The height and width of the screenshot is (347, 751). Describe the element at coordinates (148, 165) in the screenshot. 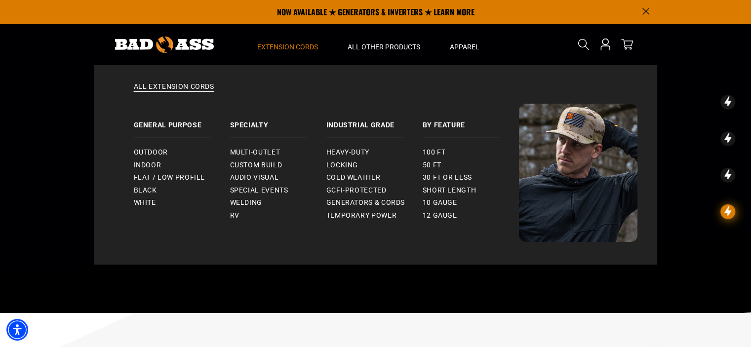

I see `span: Indoor` at that location.